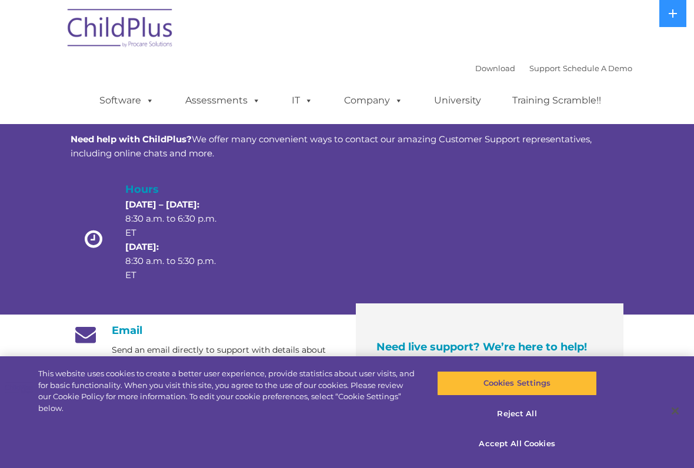  Describe the element at coordinates (597, 68) in the screenshot. I see `a: Schedule A Demo` at that location.